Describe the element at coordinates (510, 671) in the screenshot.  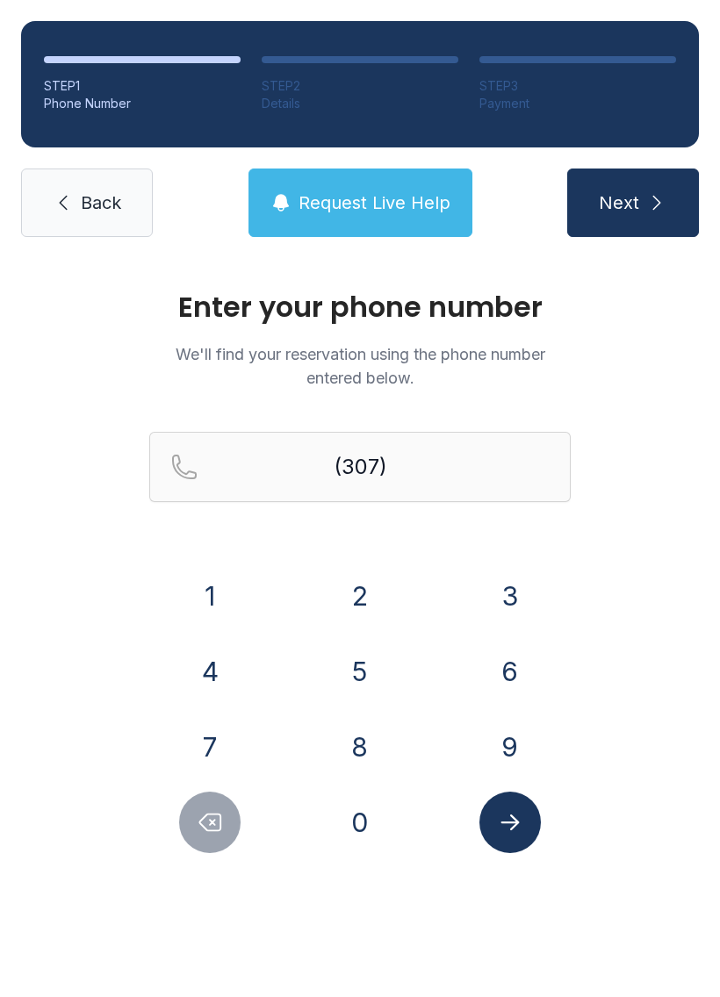
I see `button: 6` at that location.